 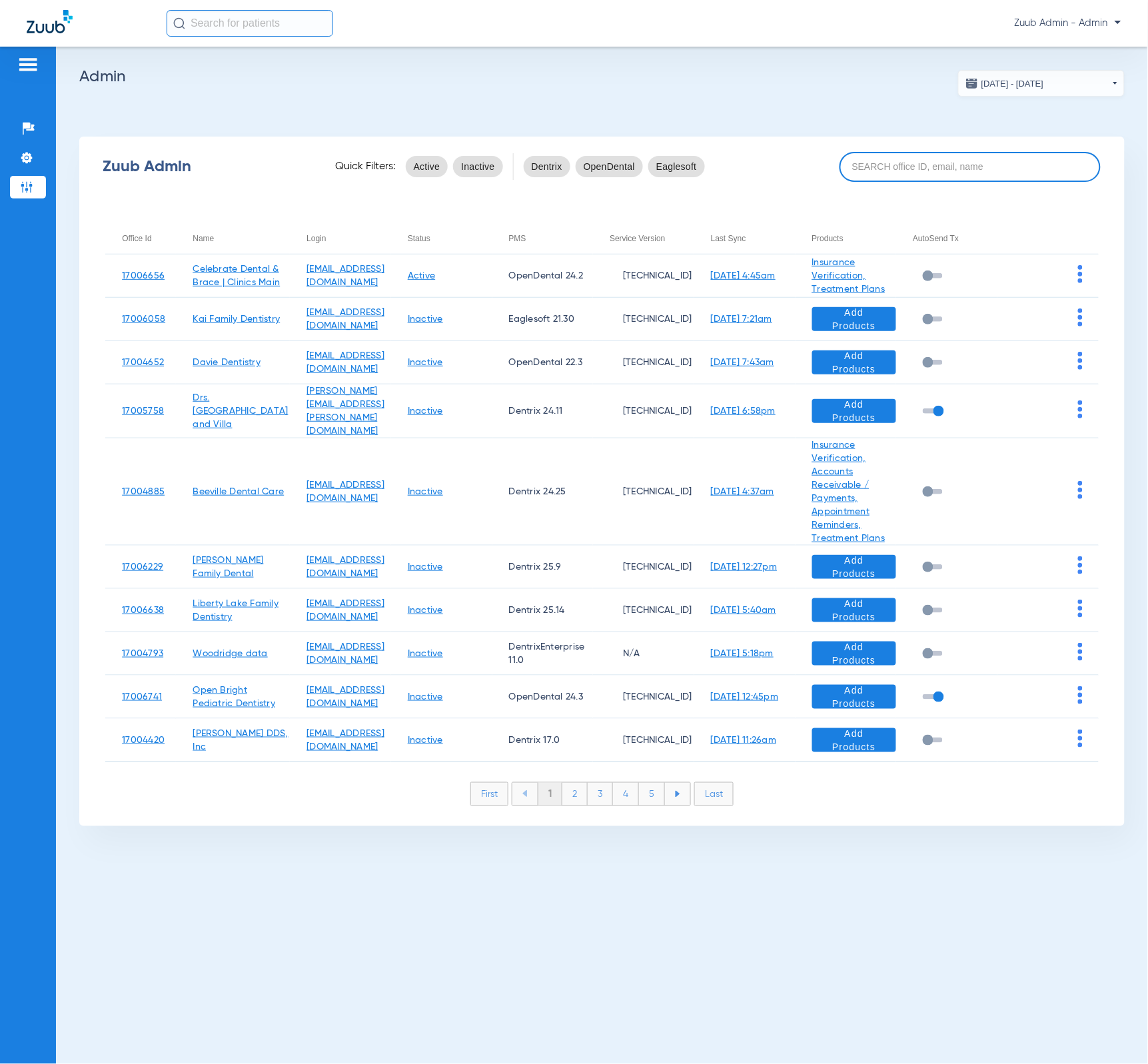 What do you see at coordinates (230, 653) in the screenshot?
I see `a: Woodridge data` at bounding box center [230, 653].